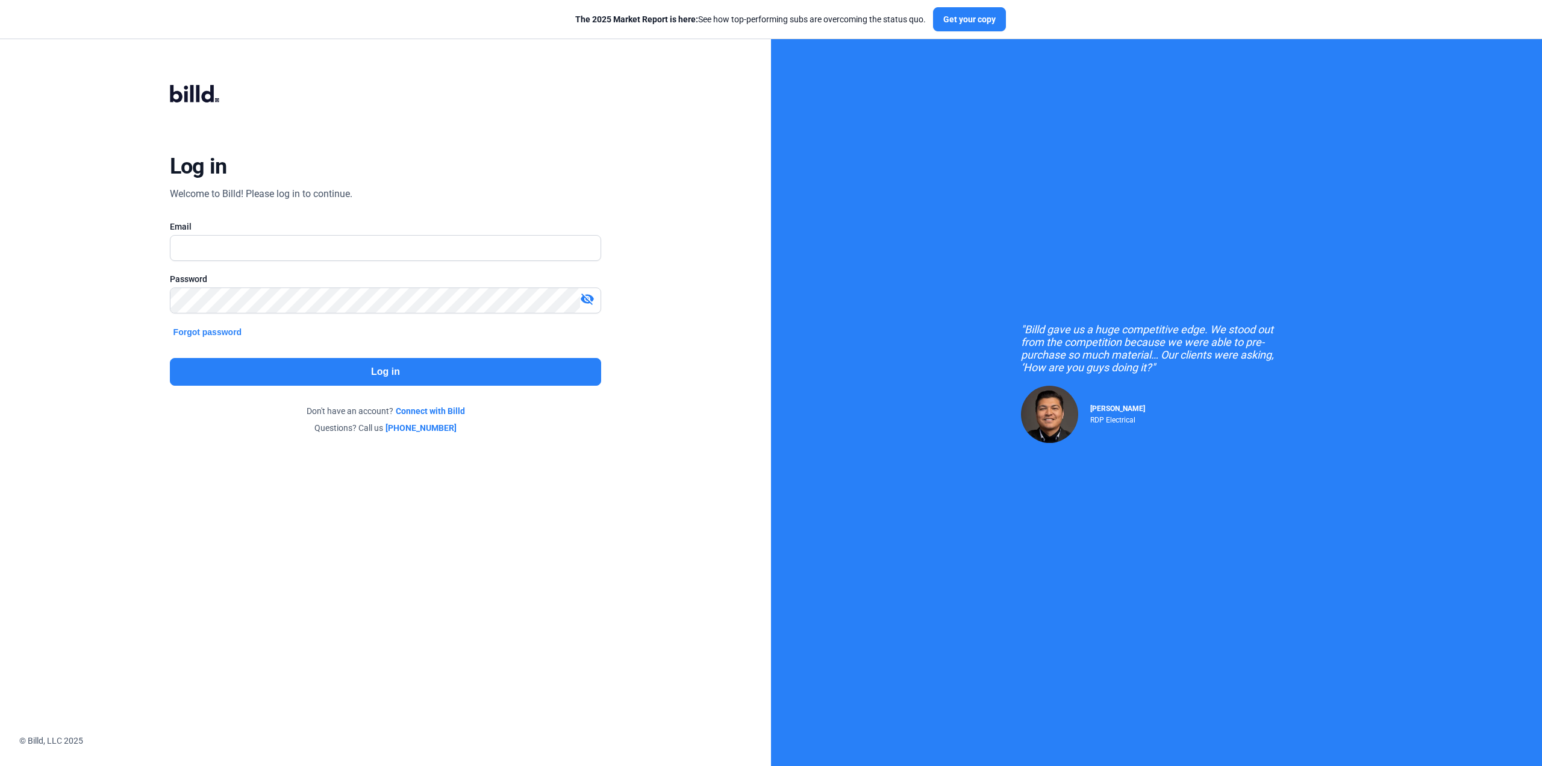 This screenshot has height=766, width=1542. Describe the element at coordinates (1157, 348) in the screenshot. I see `div: "Billd gave us a huge competitive edge. We stood out from the competition because we were able to...` at that location.